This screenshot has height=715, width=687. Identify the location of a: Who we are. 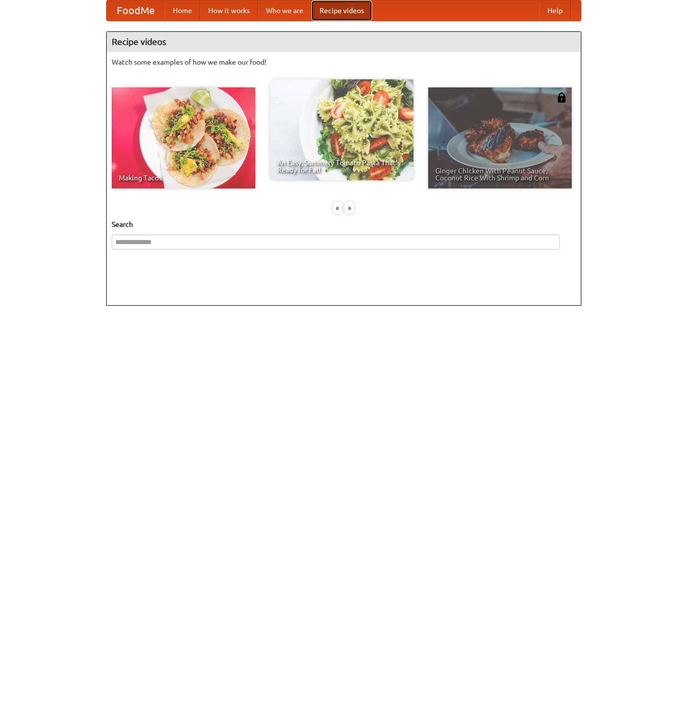
(285, 11).